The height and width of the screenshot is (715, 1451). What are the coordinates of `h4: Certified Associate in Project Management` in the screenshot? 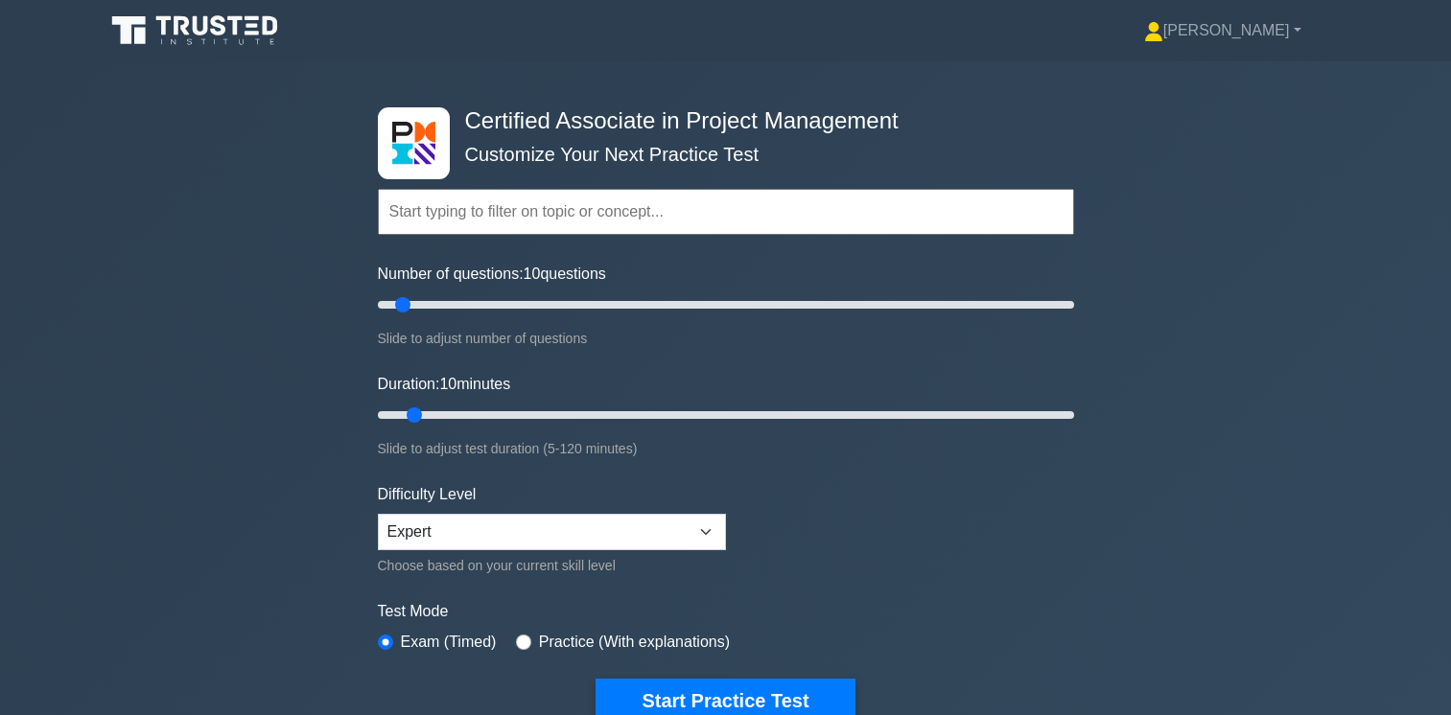 It's located at (718, 121).